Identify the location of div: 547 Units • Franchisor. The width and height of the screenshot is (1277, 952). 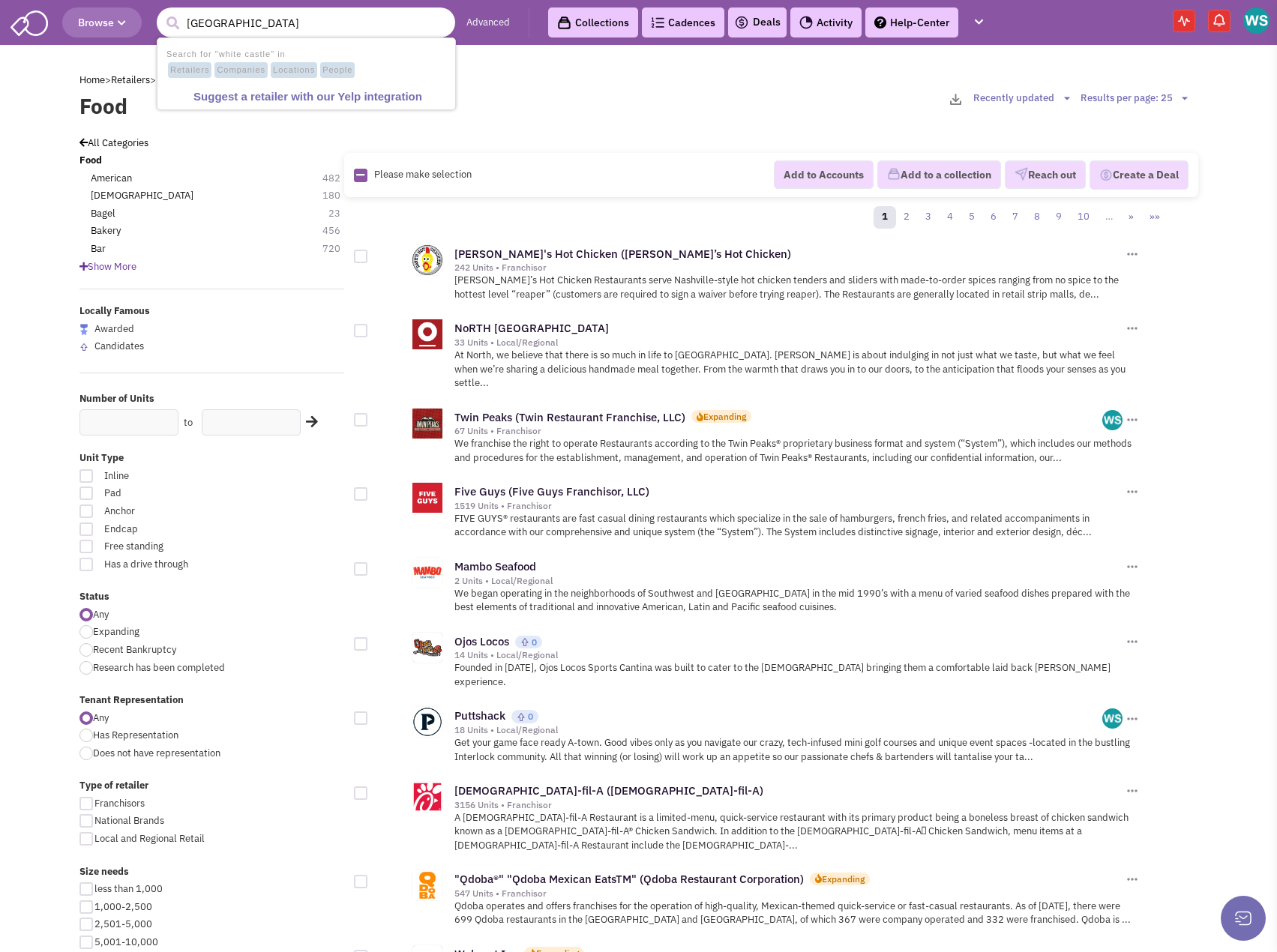
(789, 894).